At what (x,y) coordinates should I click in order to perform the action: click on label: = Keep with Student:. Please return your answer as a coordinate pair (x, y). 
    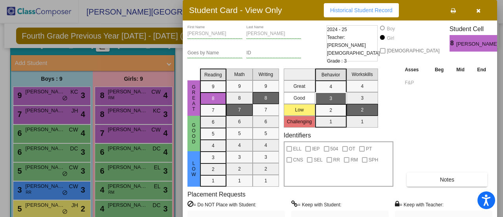
    Looking at the image, I should click on (316, 204).